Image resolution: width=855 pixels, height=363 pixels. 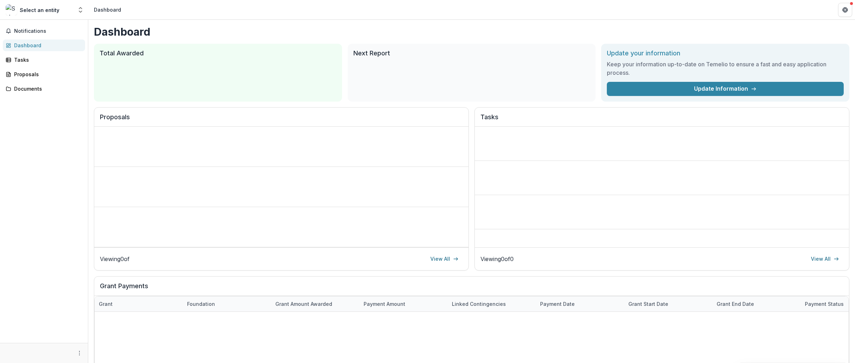 I want to click on h1: Dashboard, so click(x=472, y=32).